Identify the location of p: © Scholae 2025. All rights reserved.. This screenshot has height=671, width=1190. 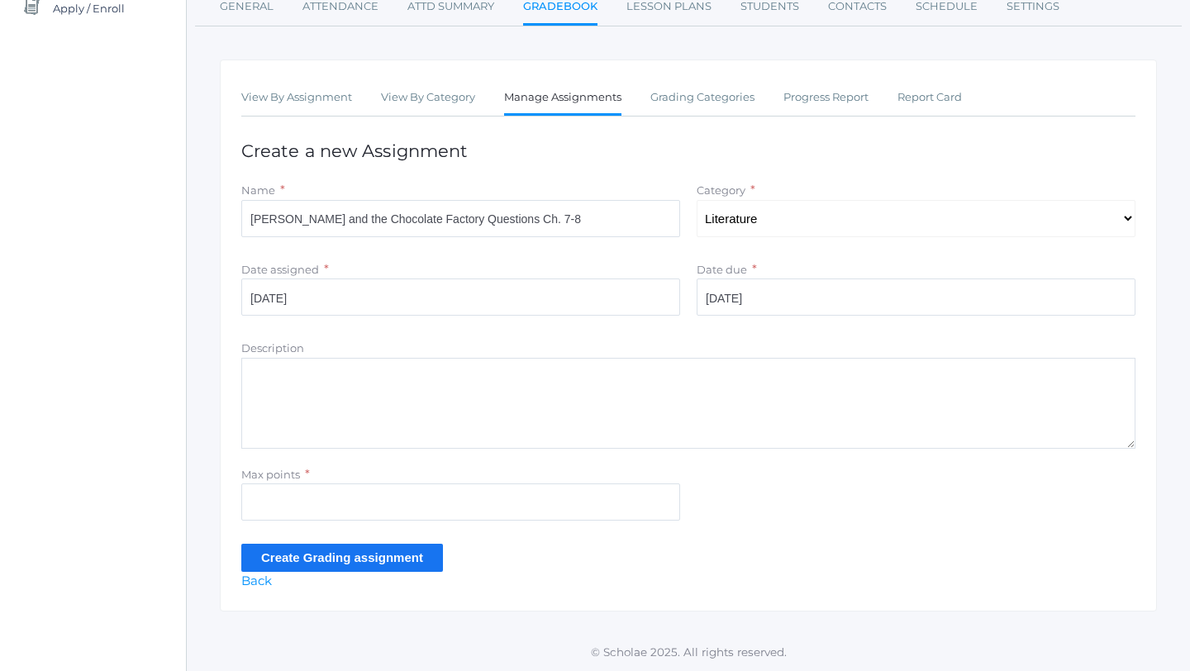
(689, 652).